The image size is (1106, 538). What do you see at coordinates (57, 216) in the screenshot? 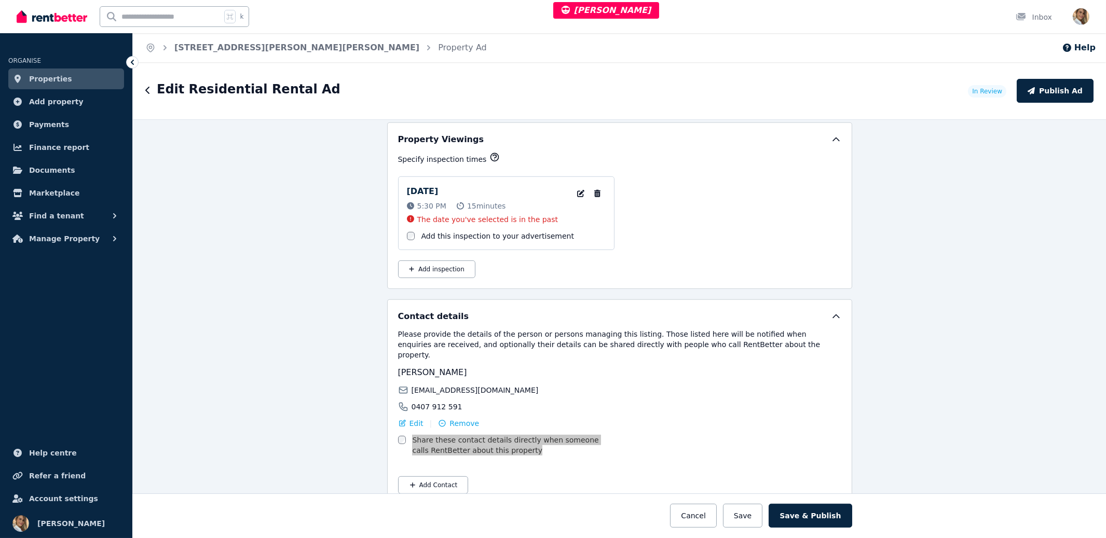
I see `span: Find a tenant` at bounding box center [57, 216].